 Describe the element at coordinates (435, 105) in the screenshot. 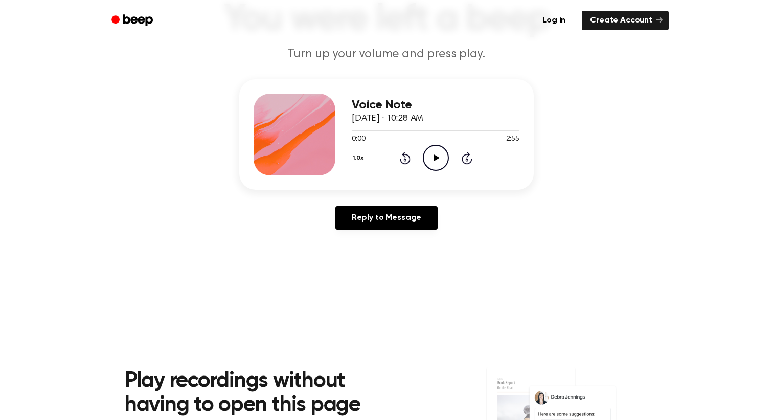

I see `h3: Voice Note` at that location.